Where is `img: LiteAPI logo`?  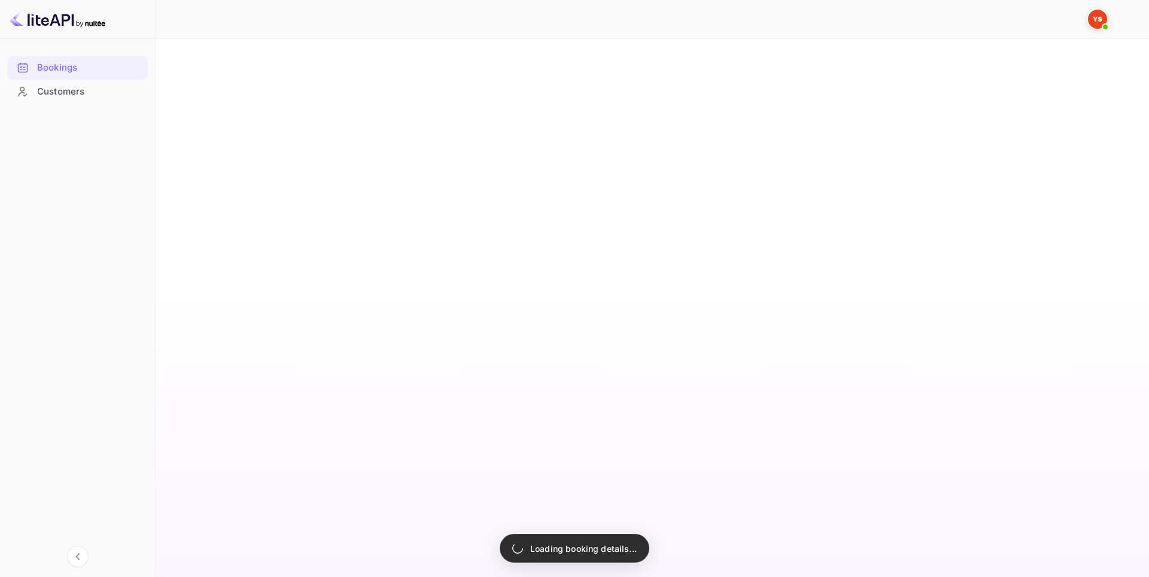 img: LiteAPI logo is located at coordinates (57, 19).